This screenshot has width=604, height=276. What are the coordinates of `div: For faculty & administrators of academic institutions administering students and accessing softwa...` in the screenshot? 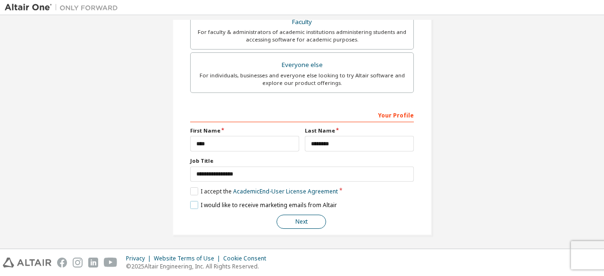 It's located at (302, 36).